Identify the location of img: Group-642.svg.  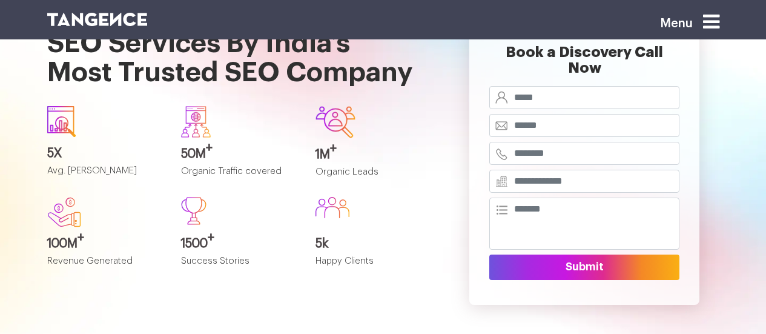
(336, 122).